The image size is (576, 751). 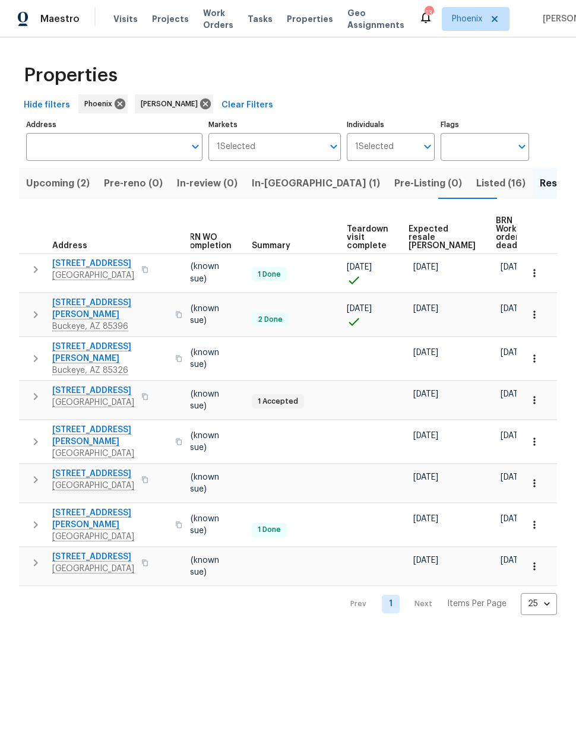 I want to click on label: Address, so click(x=114, y=125).